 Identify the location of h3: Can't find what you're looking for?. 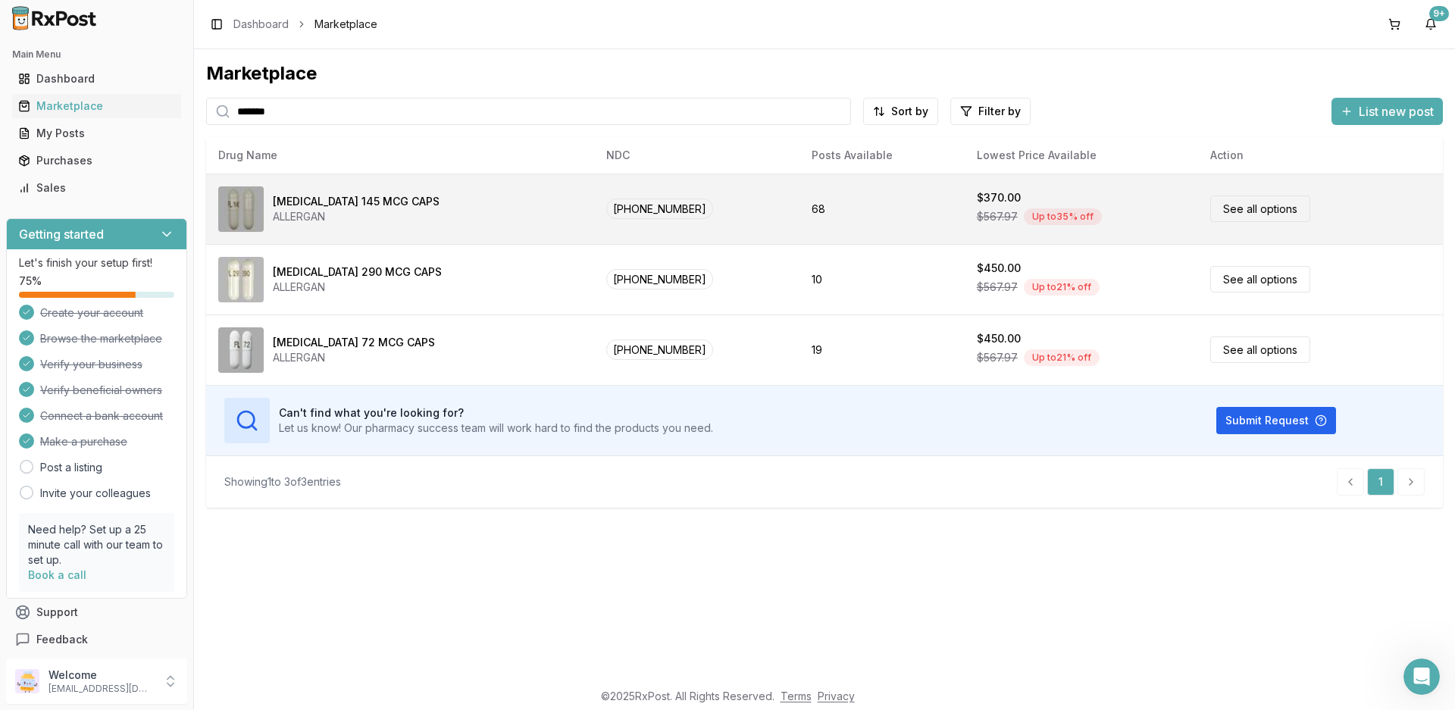
(496, 413).